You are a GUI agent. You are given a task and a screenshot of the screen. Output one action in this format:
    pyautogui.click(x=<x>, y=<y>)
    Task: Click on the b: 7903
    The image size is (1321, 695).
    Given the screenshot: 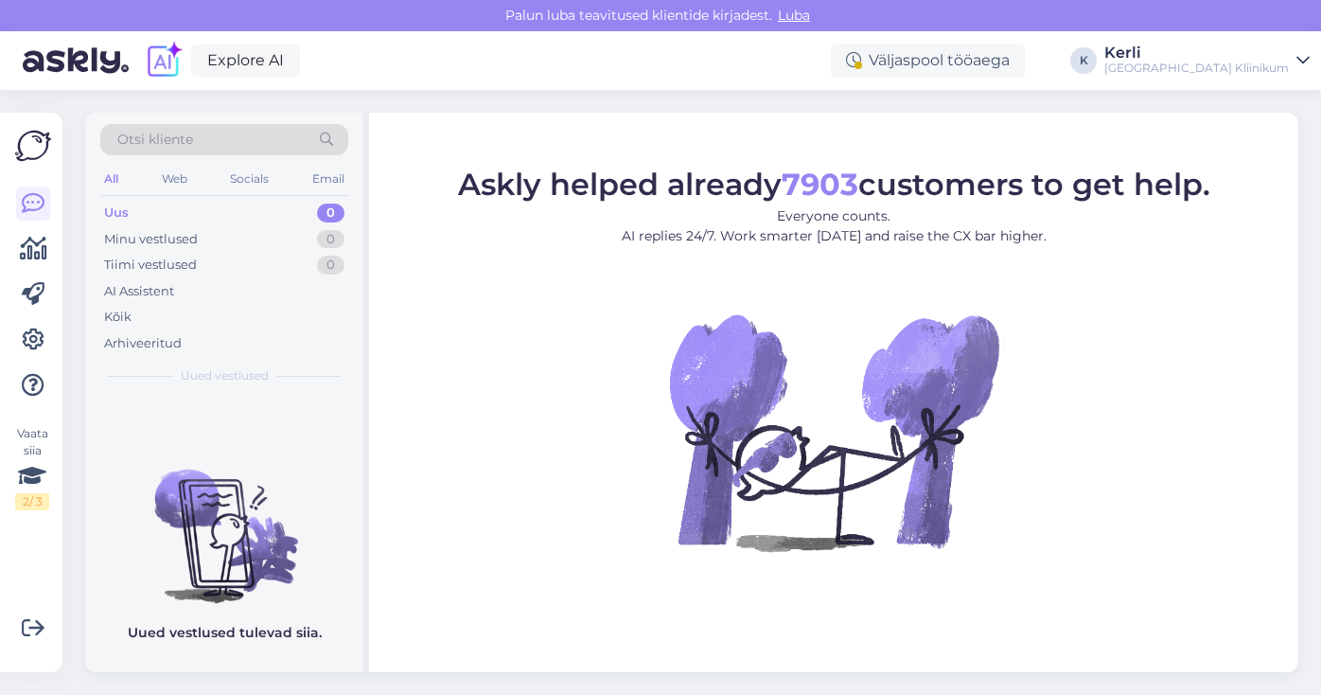 What is the action you would take?
    pyautogui.click(x=820, y=184)
    